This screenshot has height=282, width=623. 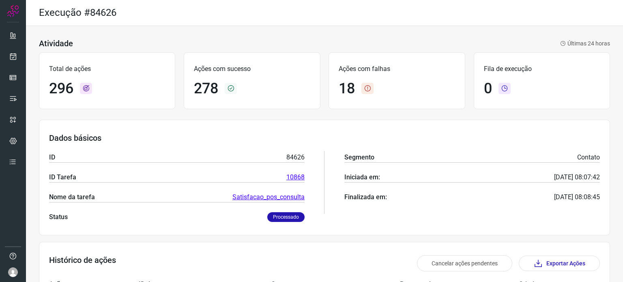 I want to click on p: Iniciada em:, so click(x=362, y=177).